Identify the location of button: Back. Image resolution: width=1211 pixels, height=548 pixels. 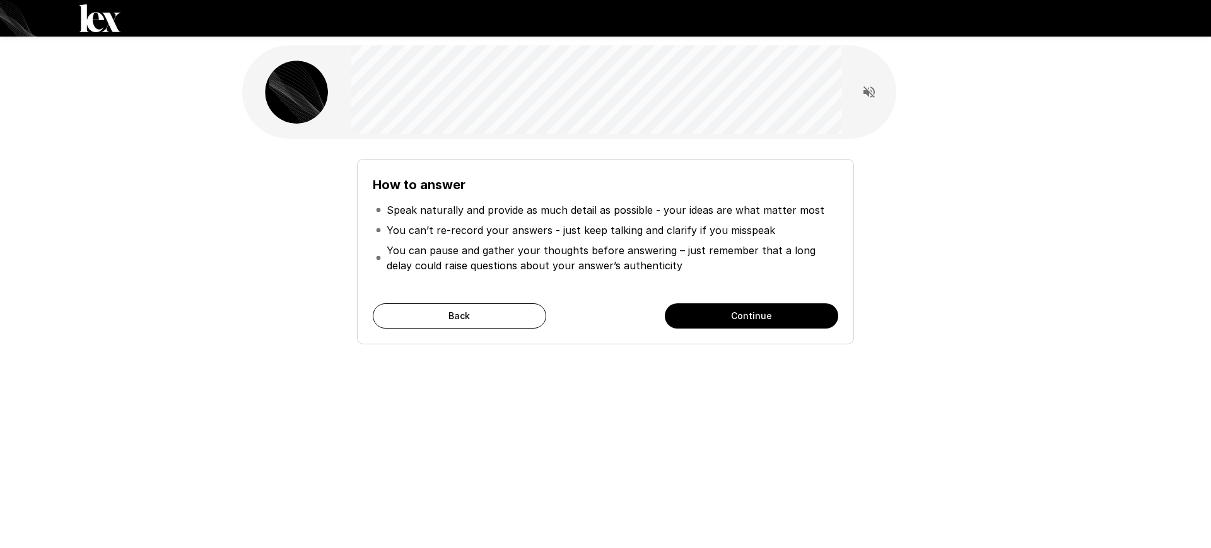
(459, 316).